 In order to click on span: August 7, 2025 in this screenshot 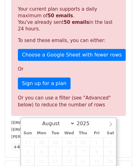, I will do `click(83, 151)`.